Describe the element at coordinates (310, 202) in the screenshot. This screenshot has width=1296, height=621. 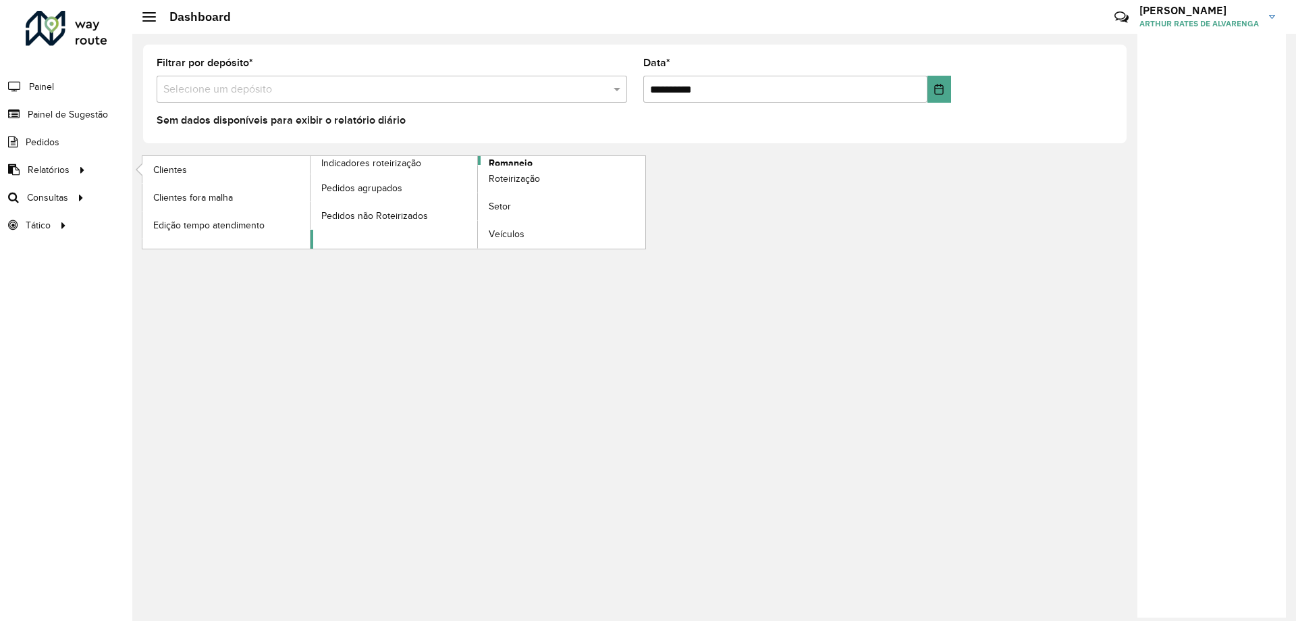
I see `a: Indicadores roteirização` at that location.